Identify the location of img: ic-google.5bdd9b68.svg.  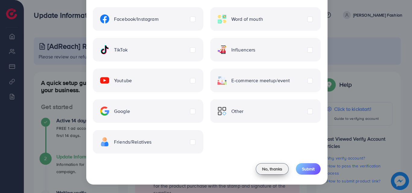
(105, 111).